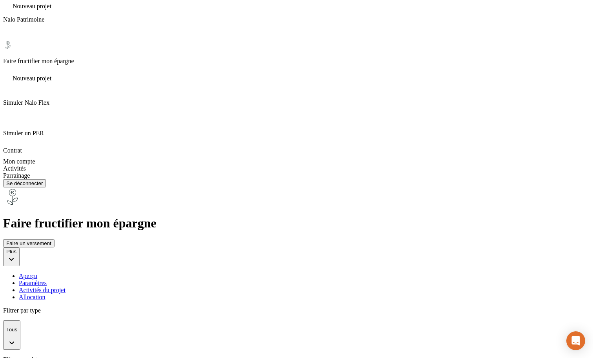 This screenshot has height=358, width=593. I want to click on p: Tous, so click(12, 329).